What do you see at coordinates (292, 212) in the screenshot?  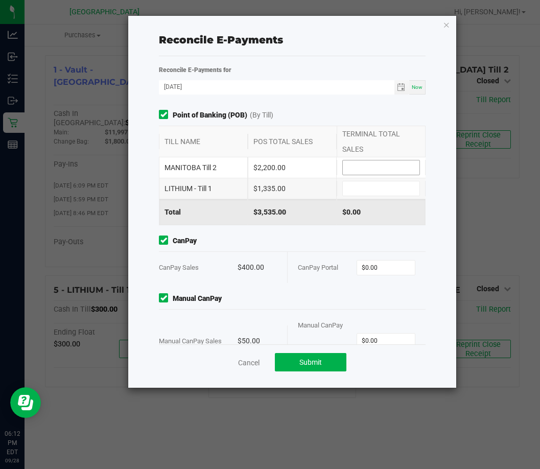 I see `div: $3,535.00` at bounding box center [292, 212].